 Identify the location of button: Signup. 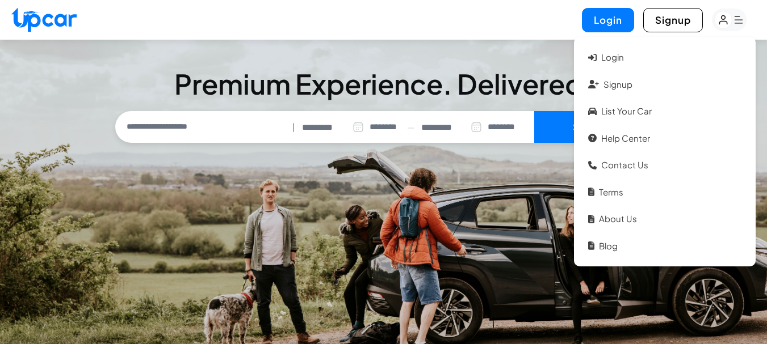
(672, 20).